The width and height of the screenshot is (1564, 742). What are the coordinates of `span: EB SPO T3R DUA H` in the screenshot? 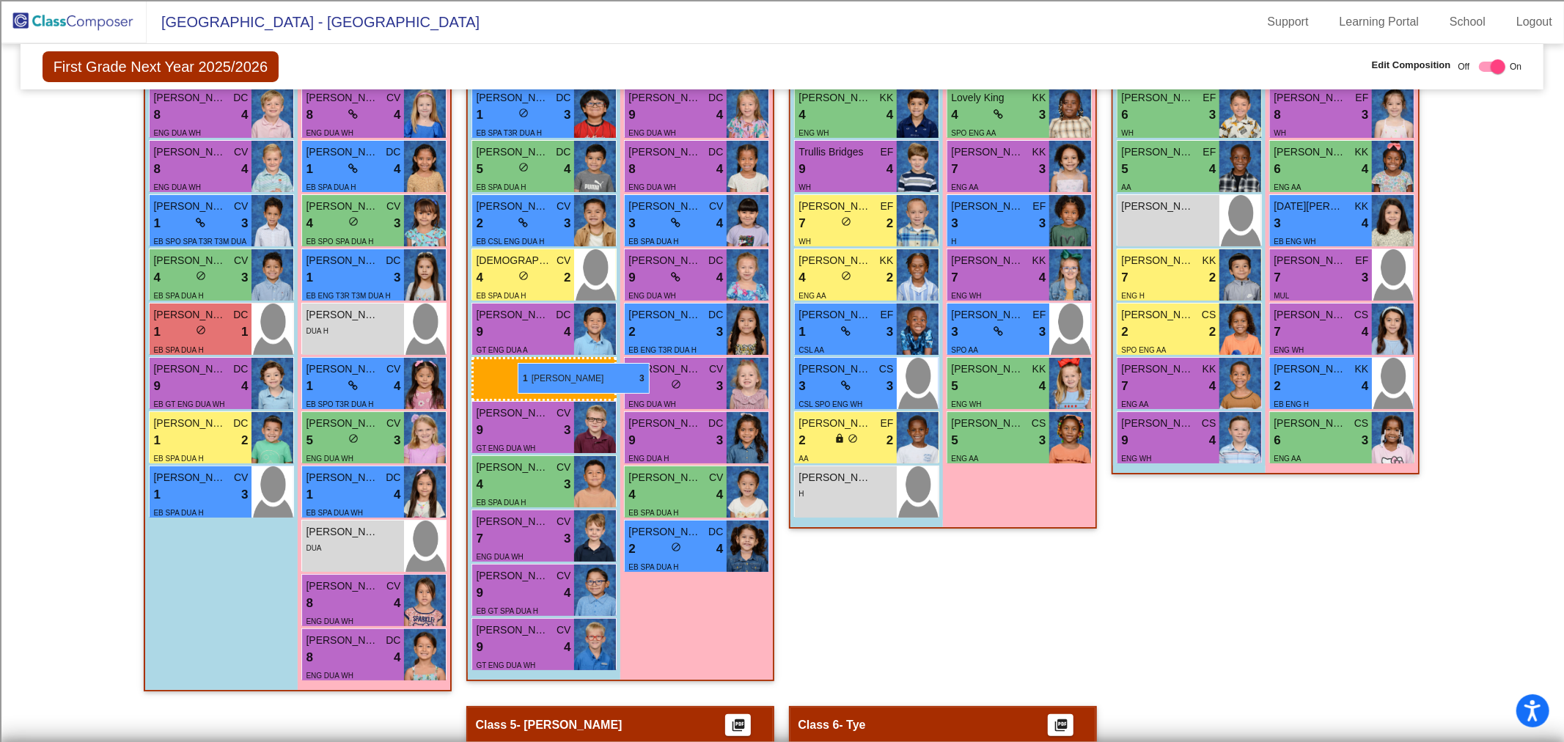 It's located at (340, 404).